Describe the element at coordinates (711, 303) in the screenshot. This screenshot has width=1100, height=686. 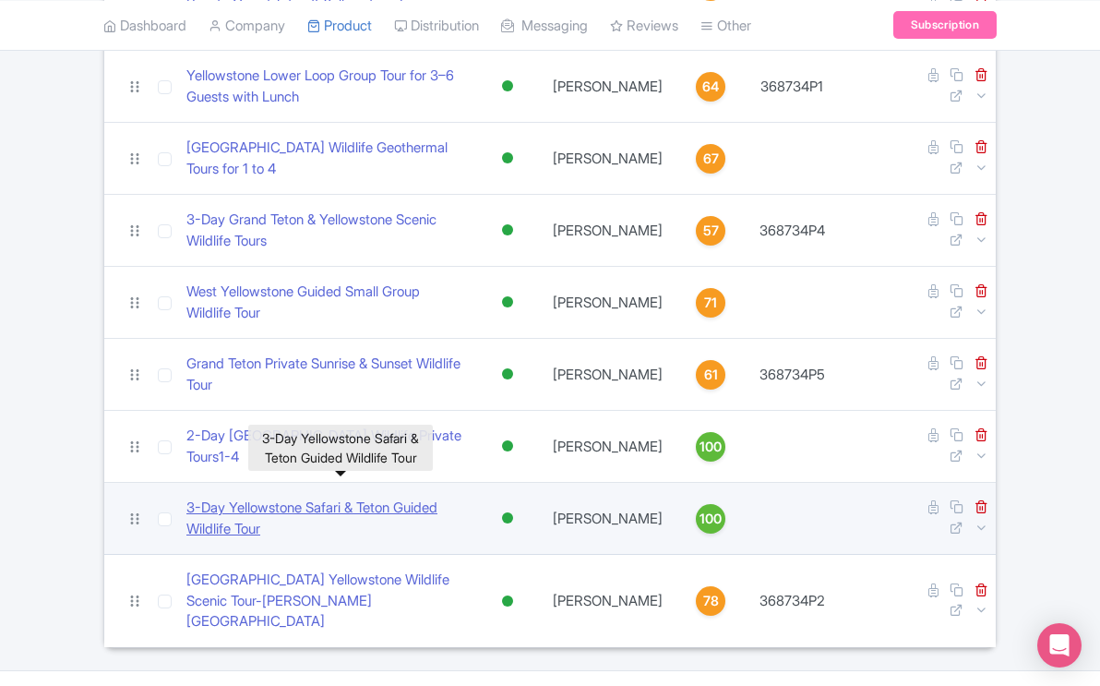
I see `span: 71` at that location.